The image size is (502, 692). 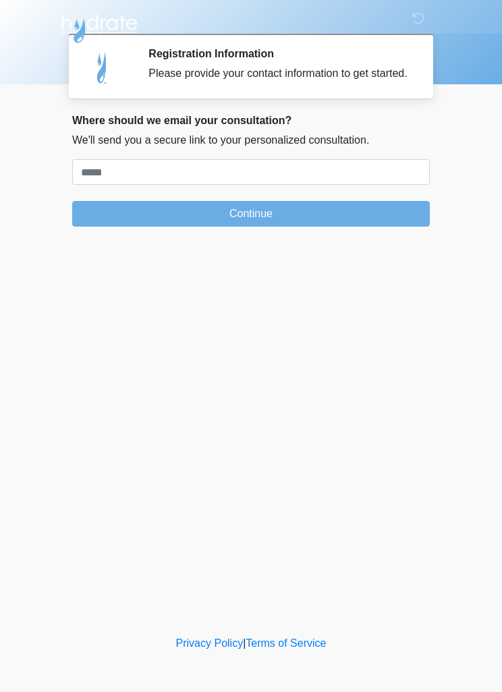 I want to click on img: Agent Avatar, so click(x=103, y=67).